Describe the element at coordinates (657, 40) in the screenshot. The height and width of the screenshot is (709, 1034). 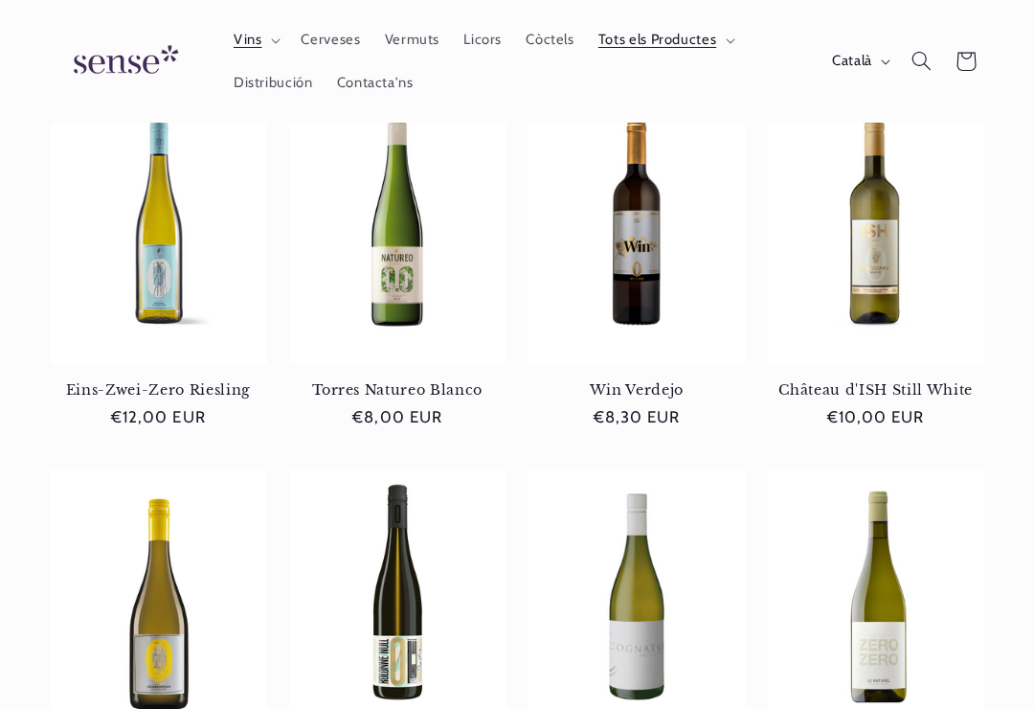
I see `span: Tots els Productes` at that location.